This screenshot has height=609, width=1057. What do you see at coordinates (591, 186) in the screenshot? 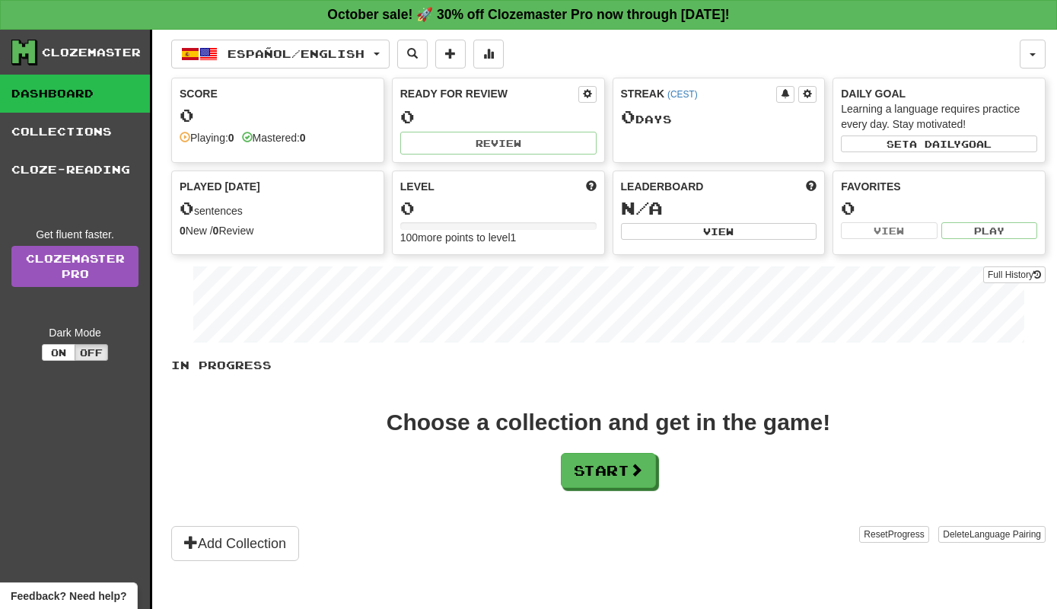
I see `span: Score more points to level up` at bounding box center [591, 186].